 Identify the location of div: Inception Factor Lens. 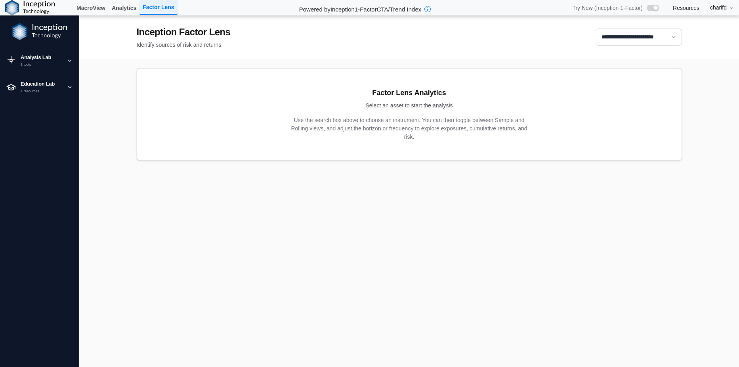
(183, 32).